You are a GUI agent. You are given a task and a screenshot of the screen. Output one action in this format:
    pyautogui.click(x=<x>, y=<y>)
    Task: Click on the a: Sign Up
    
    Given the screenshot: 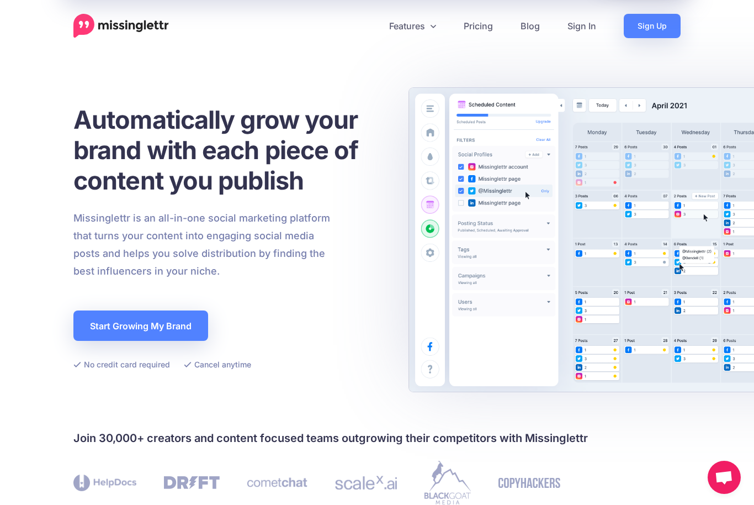 What is the action you would take?
    pyautogui.click(x=652, y=26)
    